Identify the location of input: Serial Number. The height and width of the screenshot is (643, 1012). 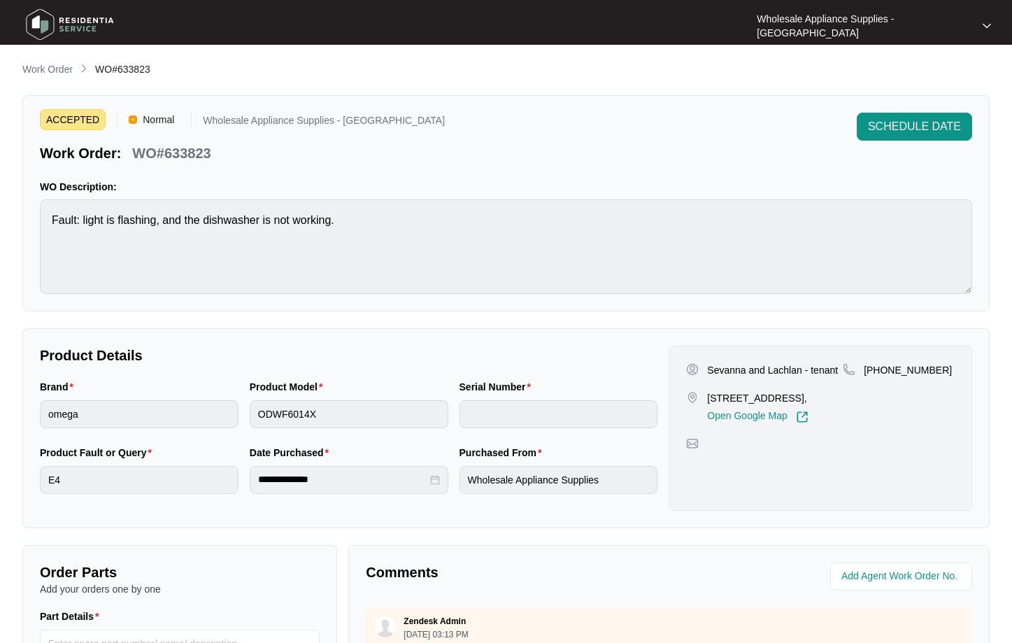
(559, 414).